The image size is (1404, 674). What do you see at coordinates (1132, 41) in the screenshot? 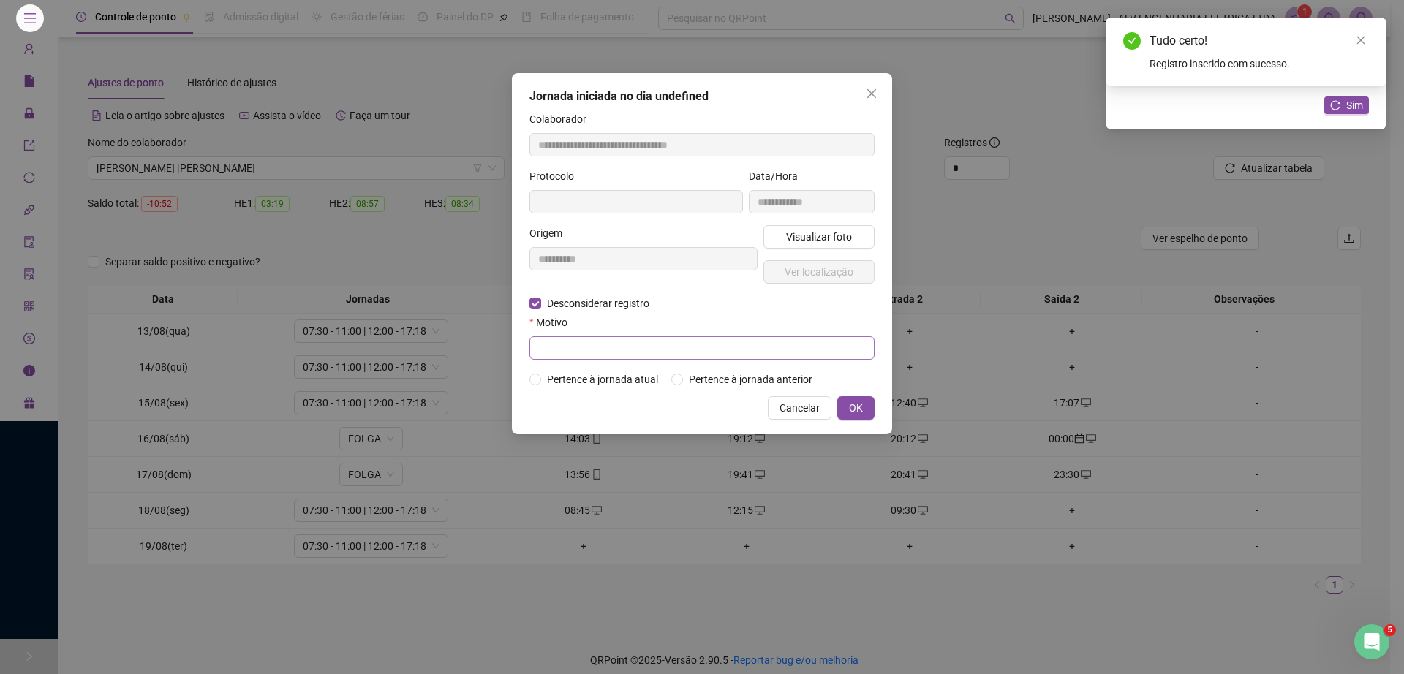
I see `span: check-circle` at bounding box center [1132, 41].